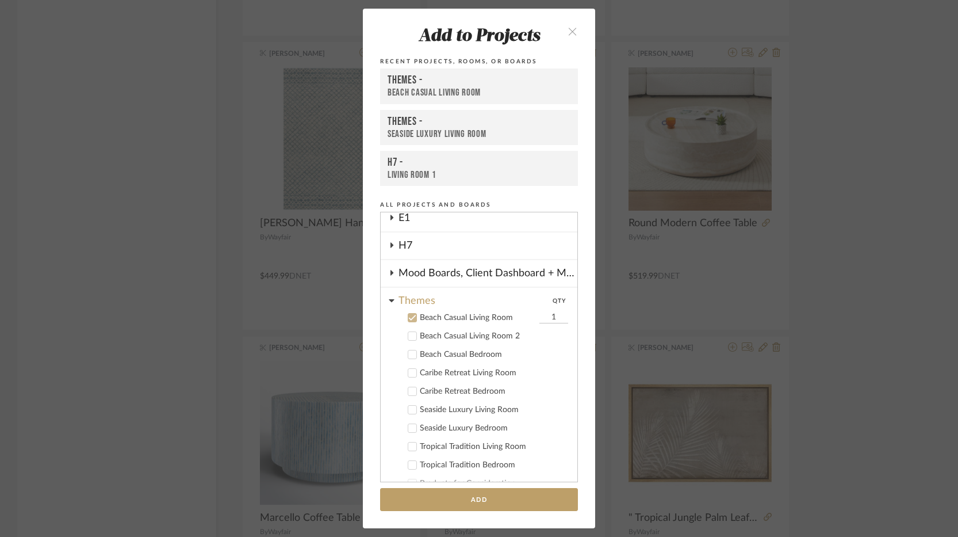 This screenshot has height=537, width=958. Describe the element at coordinates (488, 246) in the screenshot. I see `div: H7` at that location.